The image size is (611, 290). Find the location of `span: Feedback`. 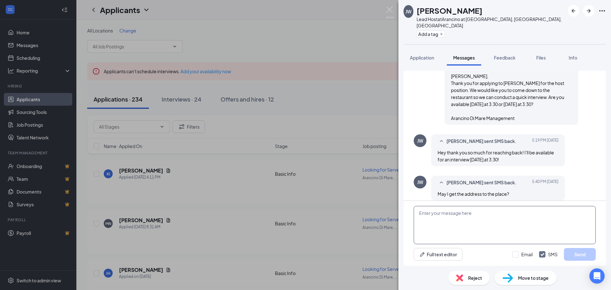

span: Feedback is located at coordinates (505, 58).